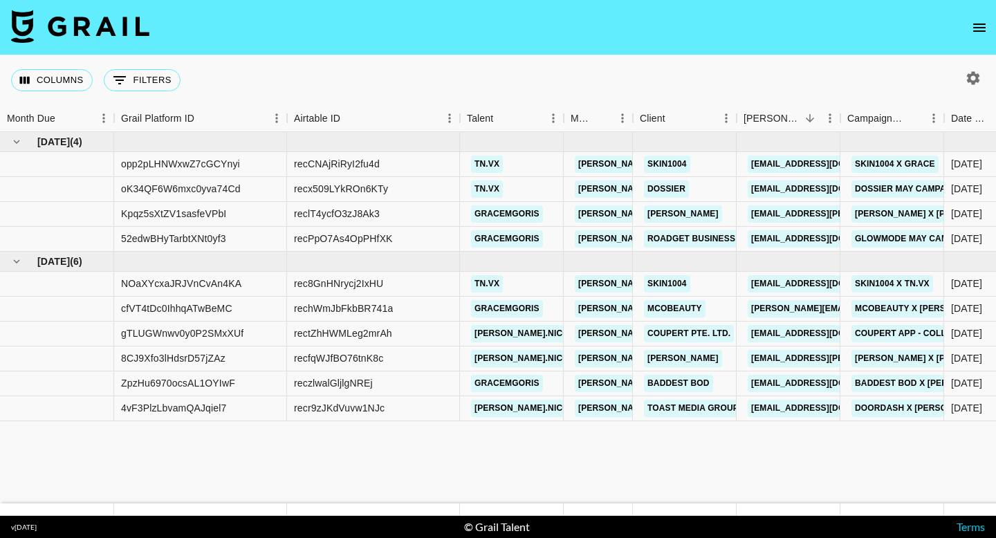 The image size is (996, 538). I want to click on a: Terms, so click(971, 527).